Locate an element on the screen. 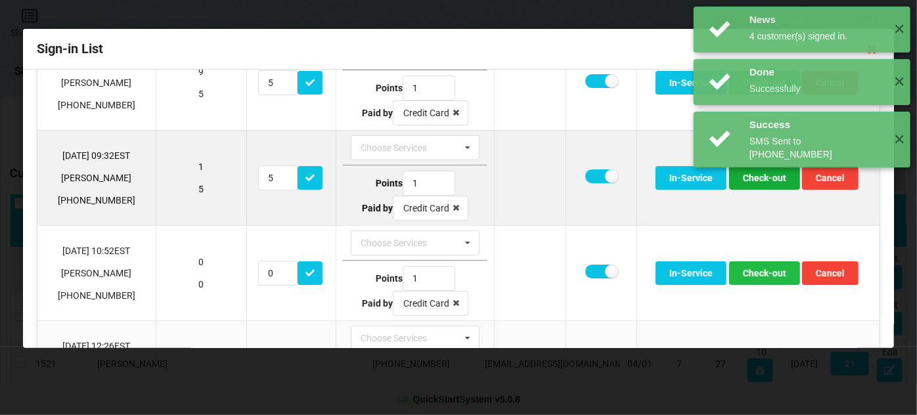 The height and width of the screenshot is (415, 917). div: Done is located at coordinates (817, 72).